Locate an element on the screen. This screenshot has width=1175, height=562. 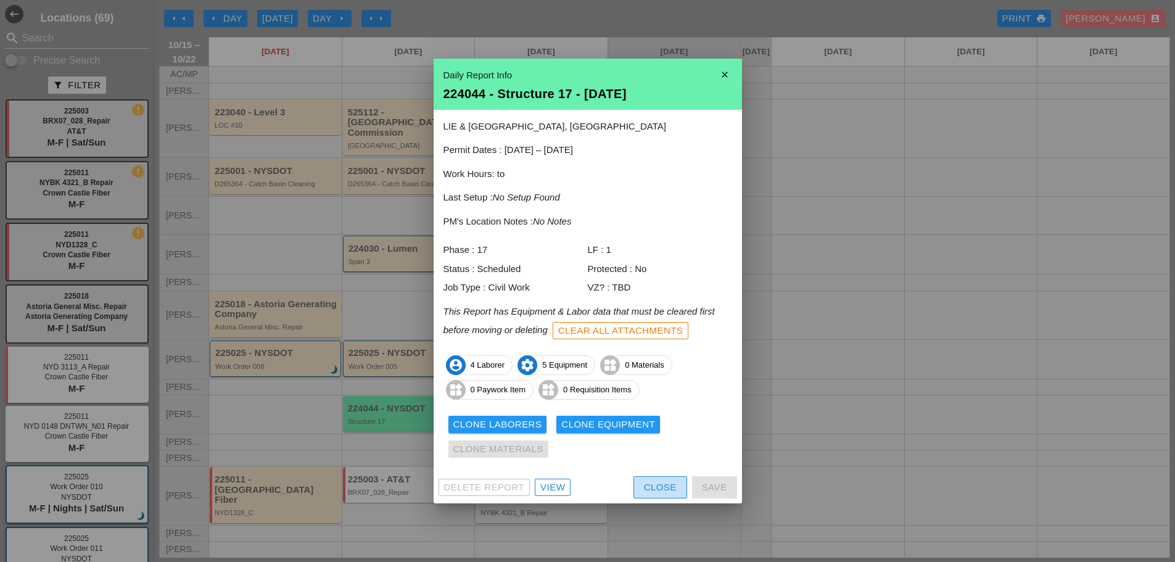
span: 0 Paywork Item is located at coordinates (490, 390).